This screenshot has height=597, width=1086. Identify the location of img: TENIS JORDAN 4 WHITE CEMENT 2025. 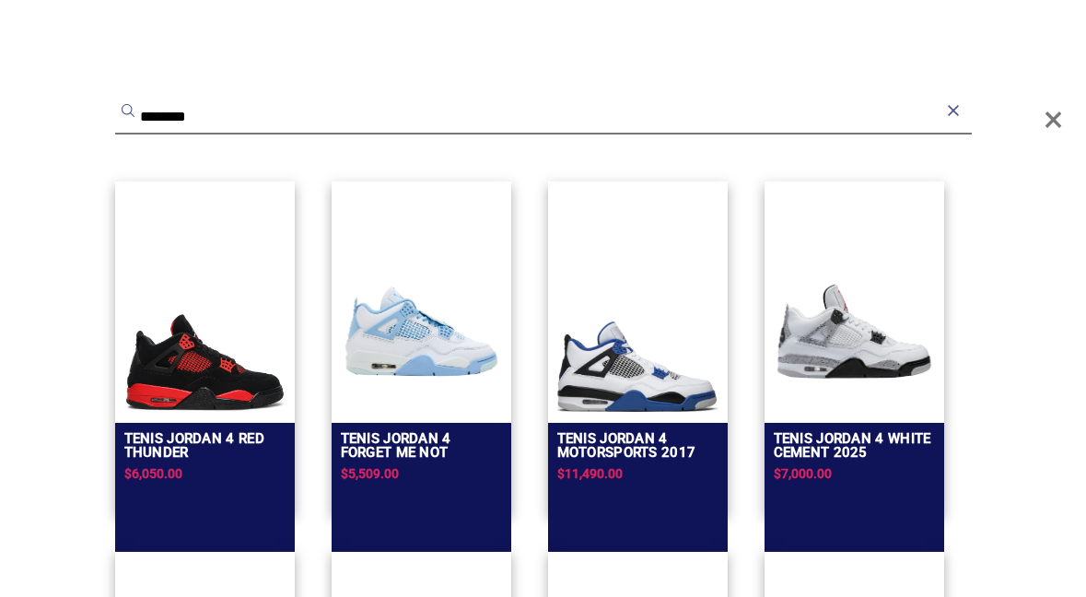
(854, 331).